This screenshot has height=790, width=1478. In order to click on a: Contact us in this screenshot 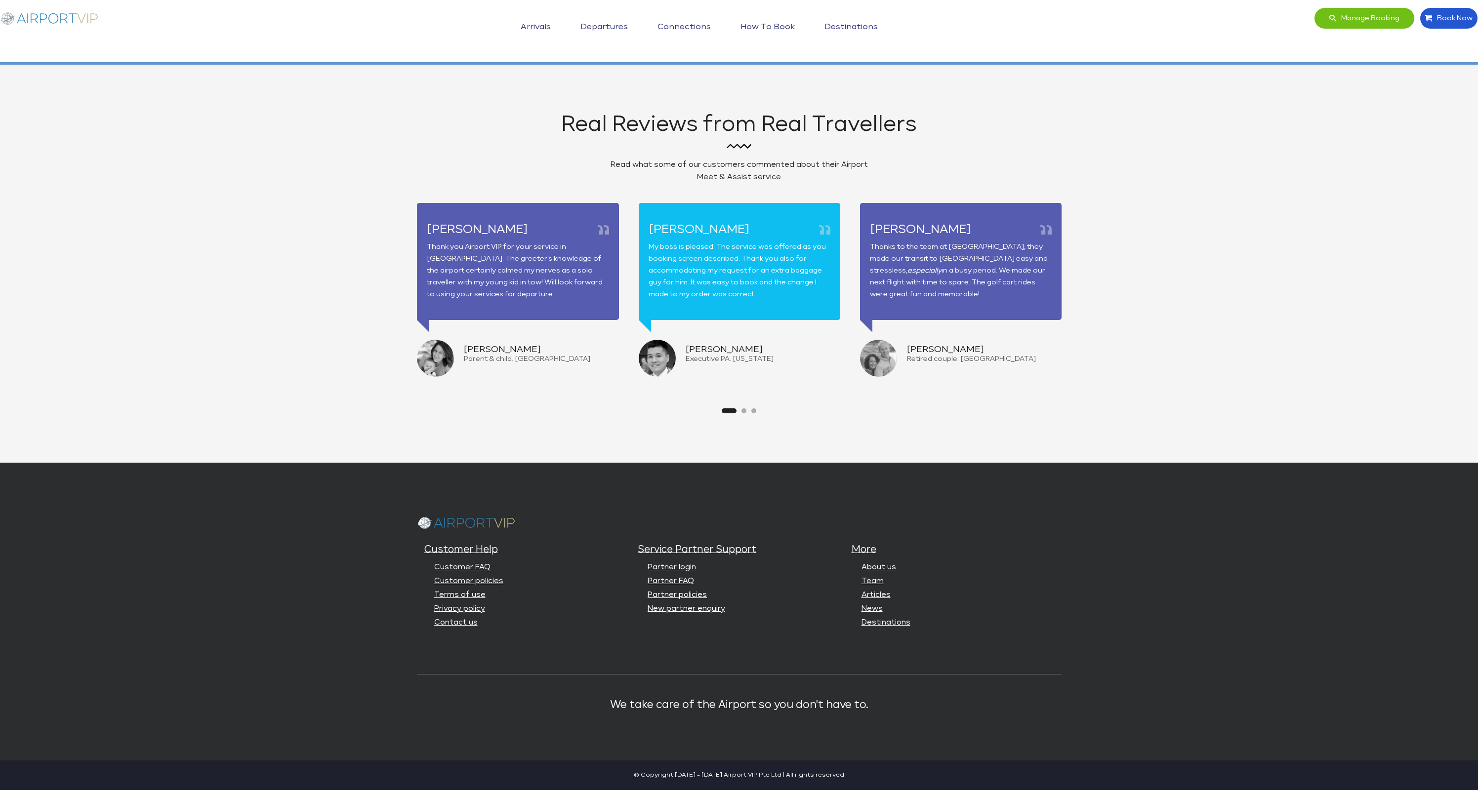, I will do `click(456, 623)`.